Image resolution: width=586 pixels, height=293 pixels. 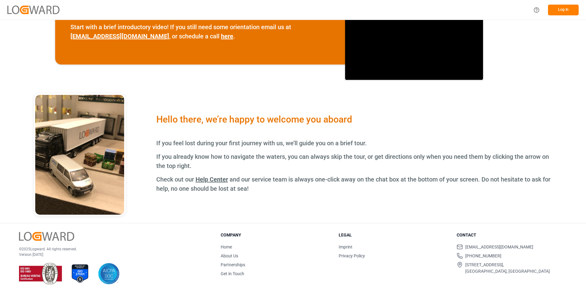 I want to click on img: ISO 9001 & ISO 14001 Certification, so click(x=40, y=273).